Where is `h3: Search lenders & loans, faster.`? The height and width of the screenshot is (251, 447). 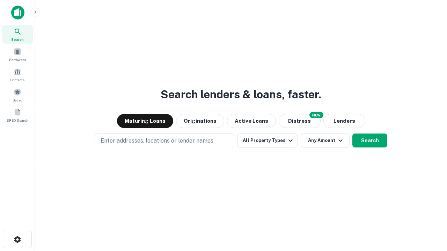
h3: Search lenders & loans, faster. is located at coordinates (241, 95).